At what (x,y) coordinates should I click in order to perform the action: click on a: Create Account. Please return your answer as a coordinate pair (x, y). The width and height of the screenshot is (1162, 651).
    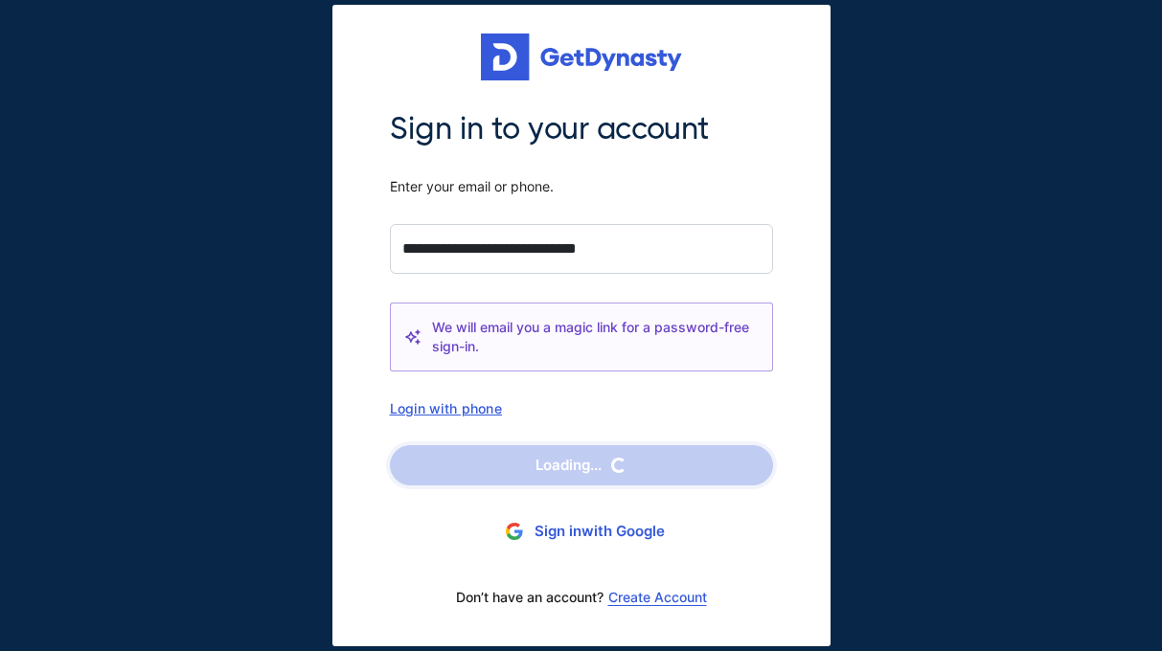
    Looking at the image, I should click on (657, 598).